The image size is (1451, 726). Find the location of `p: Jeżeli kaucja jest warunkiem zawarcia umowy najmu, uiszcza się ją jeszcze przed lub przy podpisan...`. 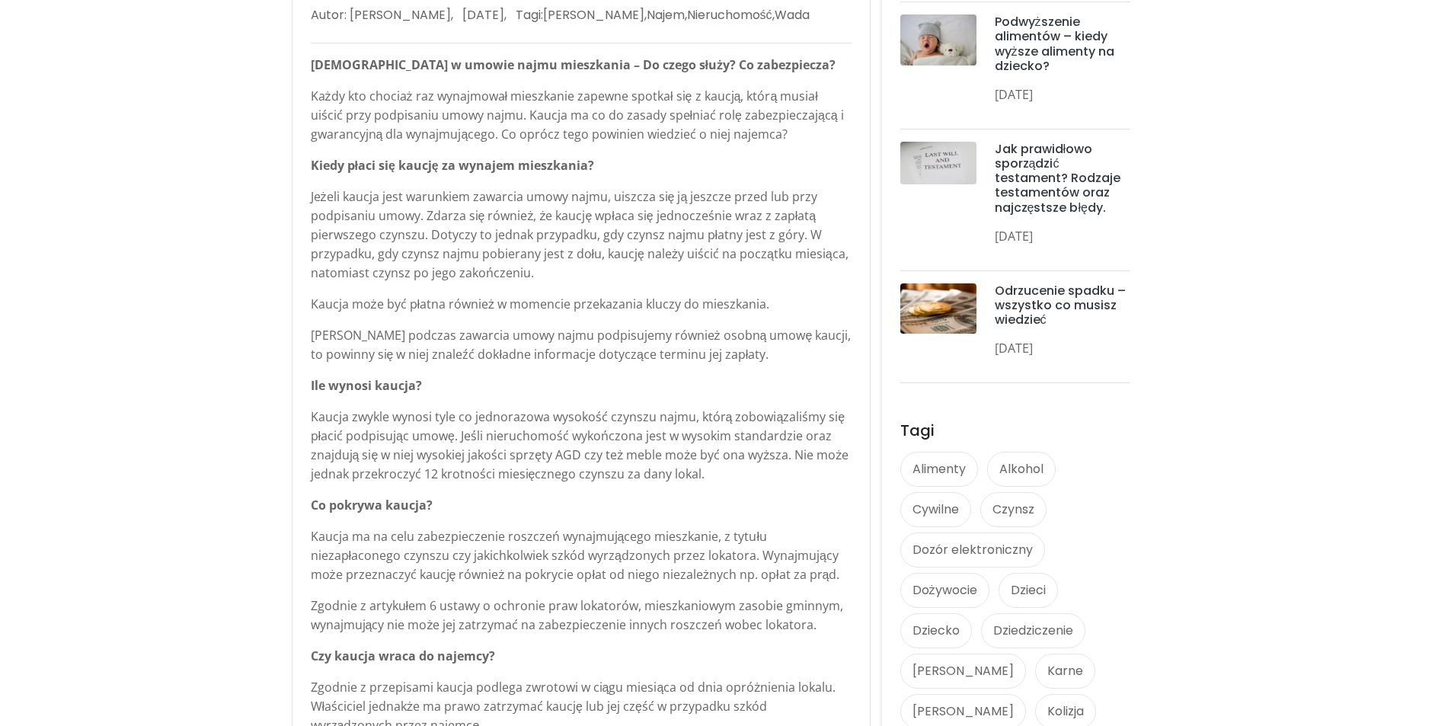

p: Jeżeli kaucja jest warunkiem zawarcia umowy najmu, uiszcza się ją jeszcze przed lub przy podpisan... is located at coordinates (581, 235).